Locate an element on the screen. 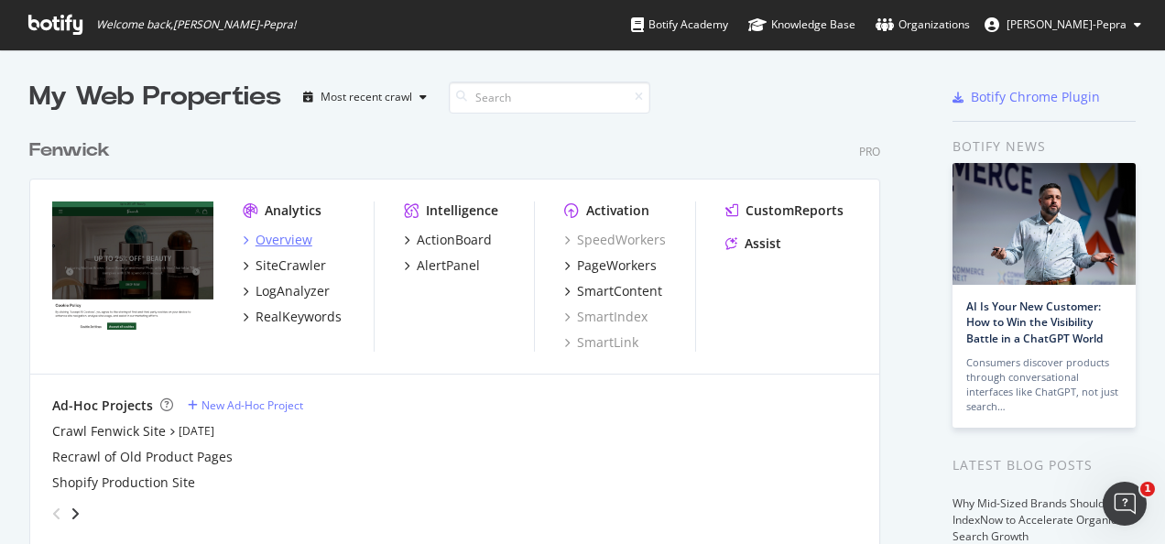  div: Botify Academy is located at coordinates (680, 25).